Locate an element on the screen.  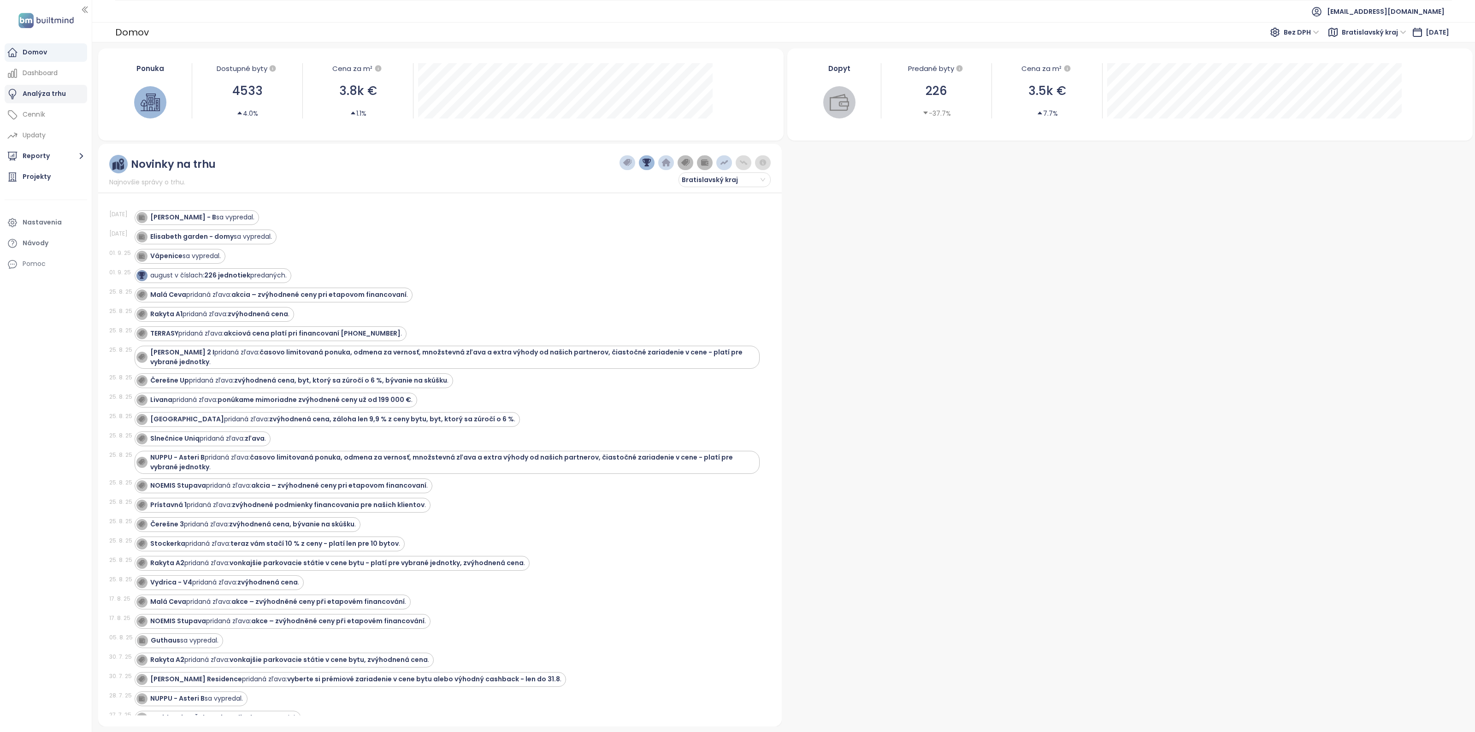
img: home-dark-blue.png is located at coordinates (666, 163).